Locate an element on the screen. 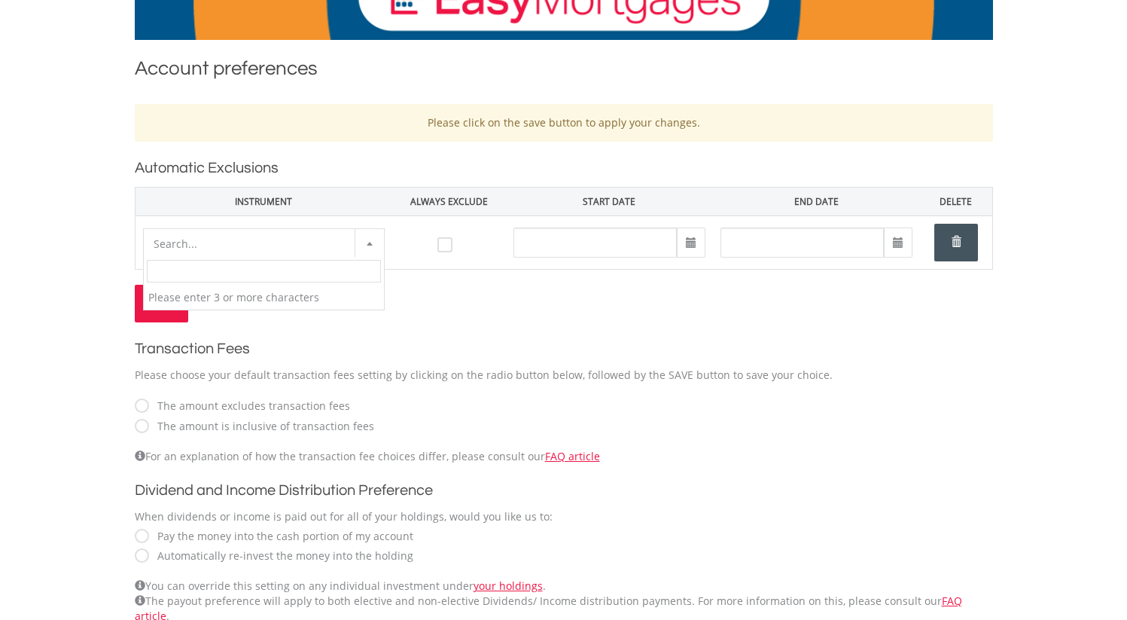 Image resolution: width=1127 pixels, height=620 pixels. div: Please click on the save button to apply your changes. is located at coordinates (564, 123).